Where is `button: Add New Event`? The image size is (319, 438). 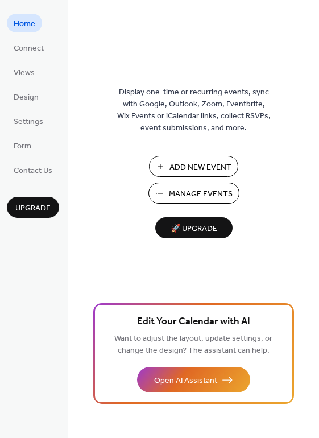
button: Add New Event is located at coordinates (193, 166).